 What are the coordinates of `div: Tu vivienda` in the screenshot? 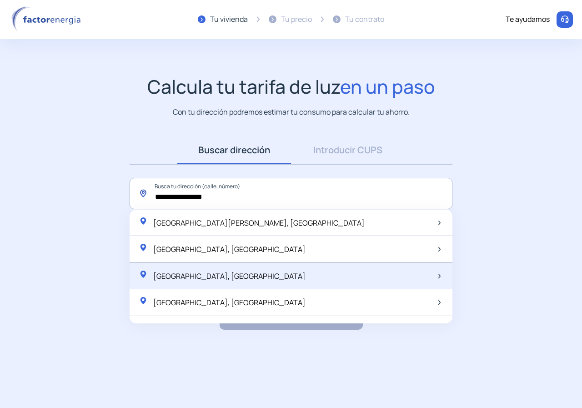 It's located at (229, 20).